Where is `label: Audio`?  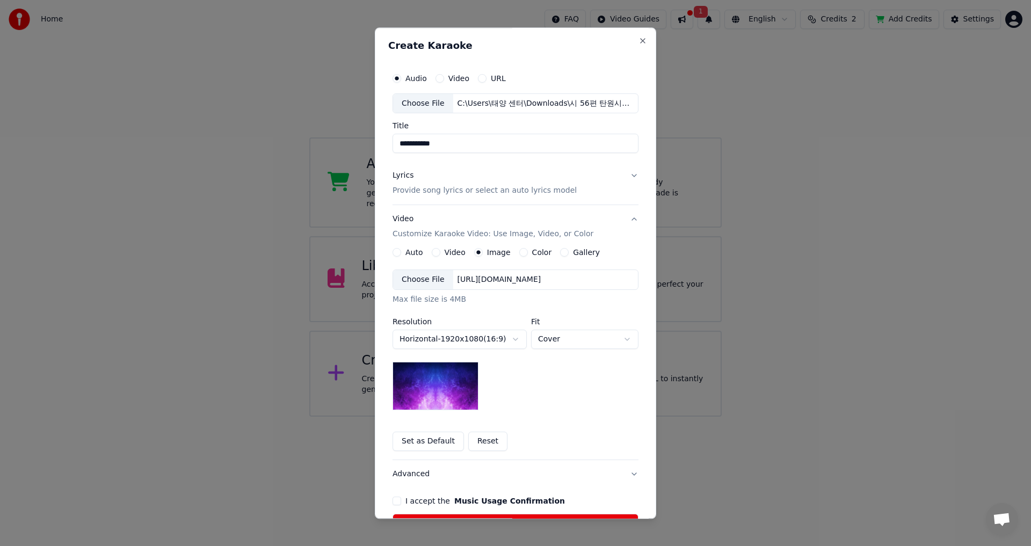
label: Audio is located at coordinates (416, 78).